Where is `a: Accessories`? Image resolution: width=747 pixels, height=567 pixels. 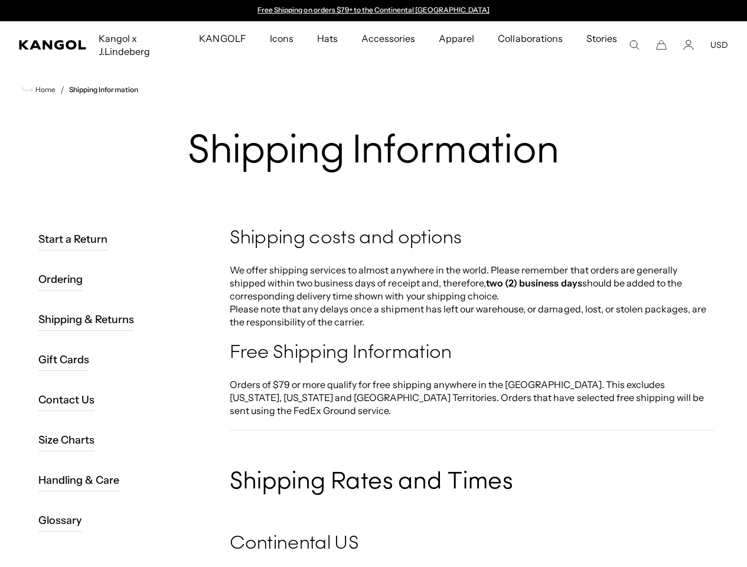
a: Accessories is located at coordinates (388, 38).